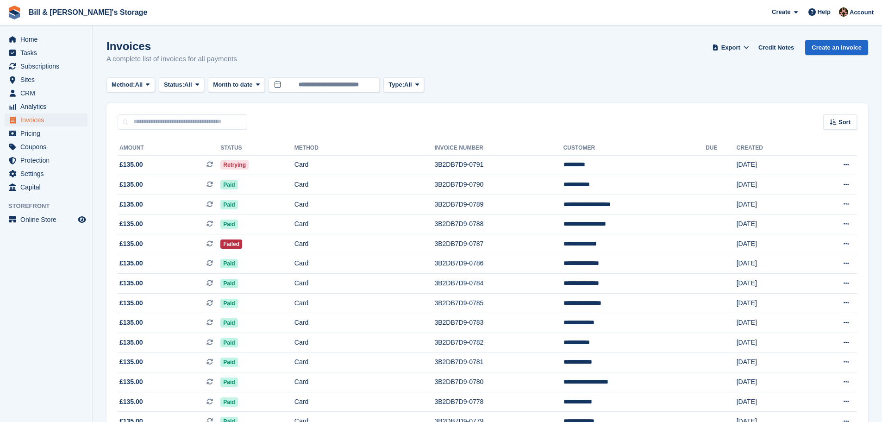 The width and height of the screenshot is (882, 422). I want to click on span: Subscriptions, so click(48, 66).